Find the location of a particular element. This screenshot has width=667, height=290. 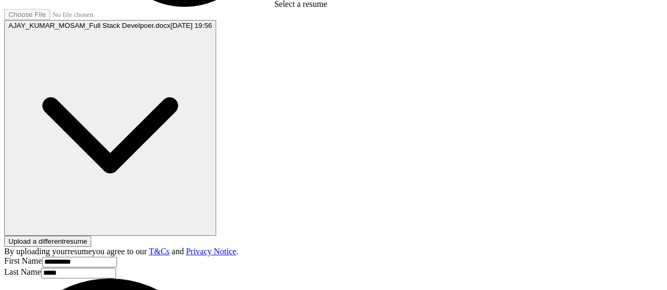

label: First Name is located at coordinates (23, 261).